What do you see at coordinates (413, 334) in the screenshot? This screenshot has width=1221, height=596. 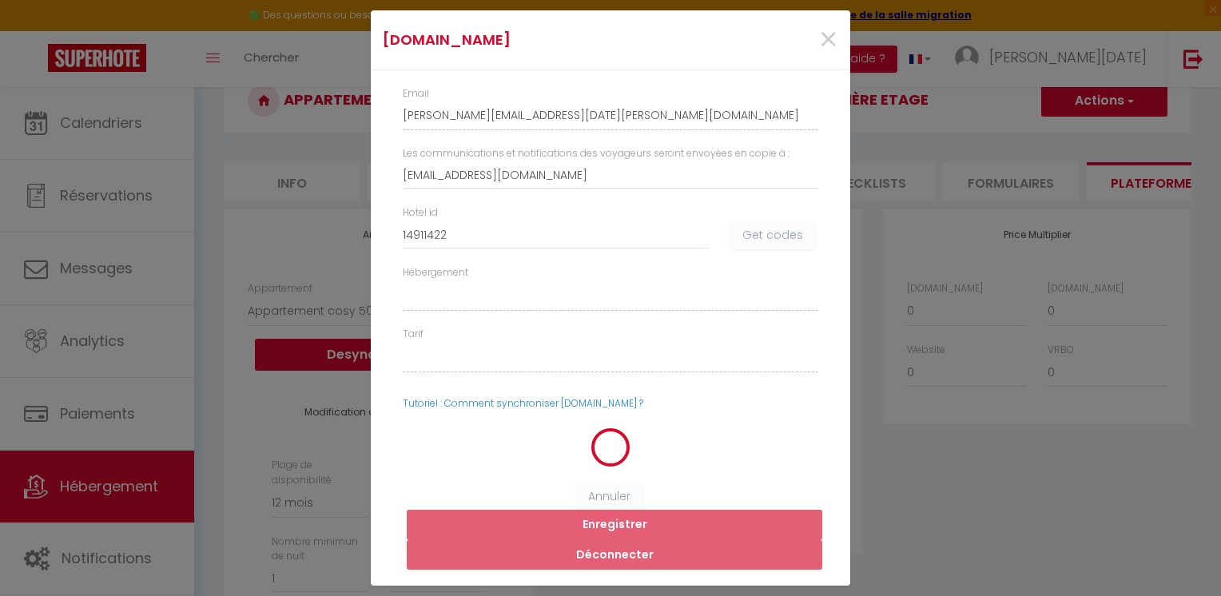 I see `label: Tarif` at bounding box center [413, 334].